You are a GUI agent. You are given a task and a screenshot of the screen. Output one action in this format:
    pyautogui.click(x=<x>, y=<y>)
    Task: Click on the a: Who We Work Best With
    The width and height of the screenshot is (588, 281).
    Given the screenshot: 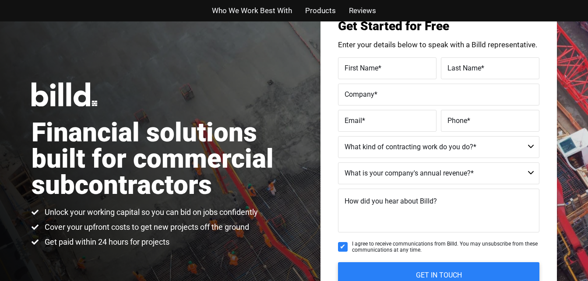 What is the action you would take?
    pyautogui.click(x=252, y=11)
    